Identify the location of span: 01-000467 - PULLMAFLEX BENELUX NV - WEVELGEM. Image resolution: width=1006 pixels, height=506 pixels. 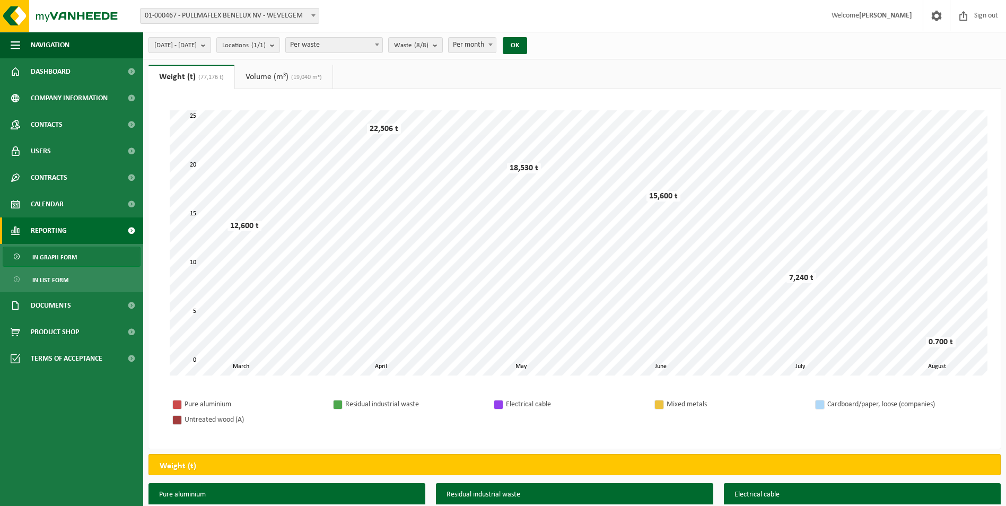
(230, 16).